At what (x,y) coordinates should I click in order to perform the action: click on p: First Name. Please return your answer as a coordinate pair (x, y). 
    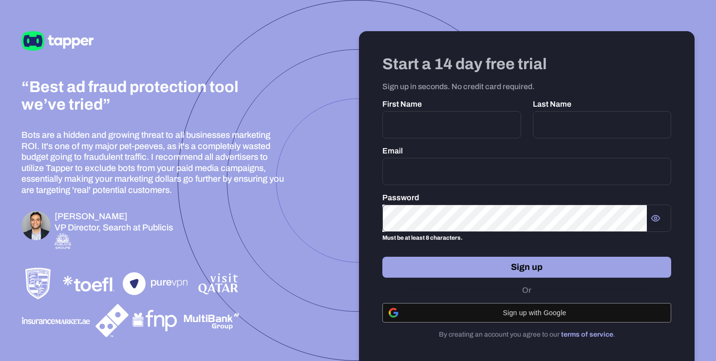
    Looking at the image, I should click on (451, 104).